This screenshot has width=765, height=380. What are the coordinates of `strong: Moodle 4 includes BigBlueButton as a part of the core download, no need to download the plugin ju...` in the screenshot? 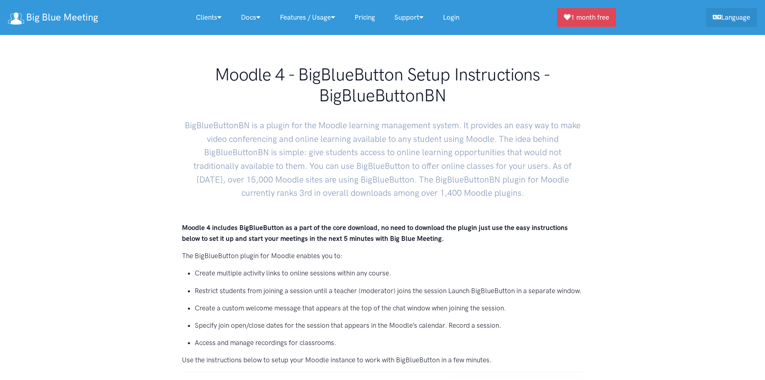 It's located at (375, 233).